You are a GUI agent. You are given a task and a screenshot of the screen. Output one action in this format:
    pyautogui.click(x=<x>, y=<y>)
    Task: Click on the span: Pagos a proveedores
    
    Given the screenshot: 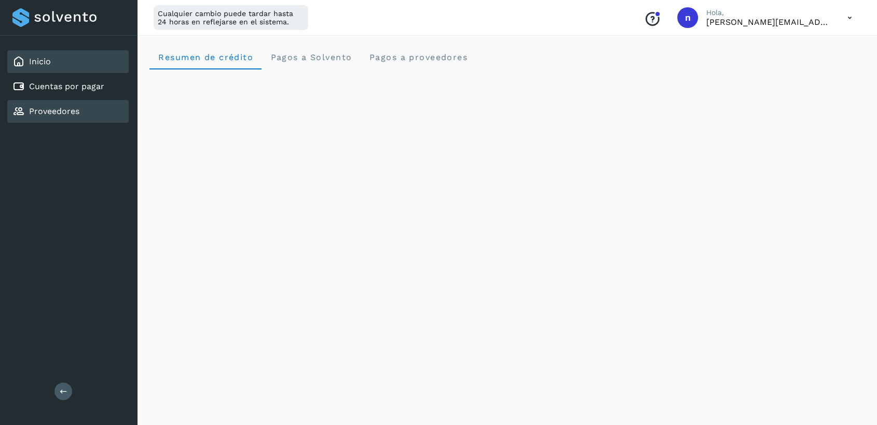 What is the action you would take?
    pyautogui.click(x=418, y=57)
    